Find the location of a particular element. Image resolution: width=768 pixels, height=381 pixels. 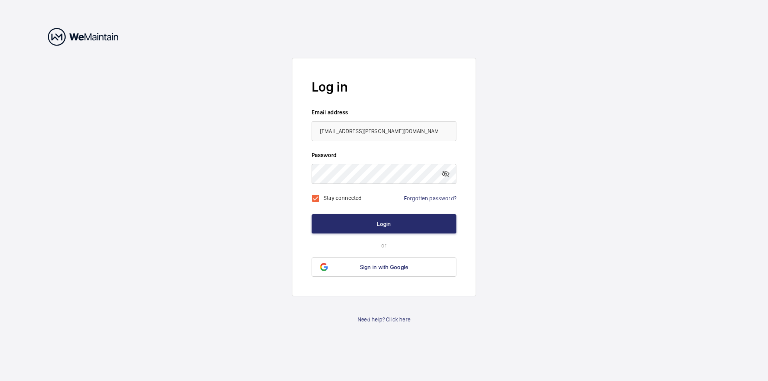

span: Sign in with Google is located at coordinates (384, 267).